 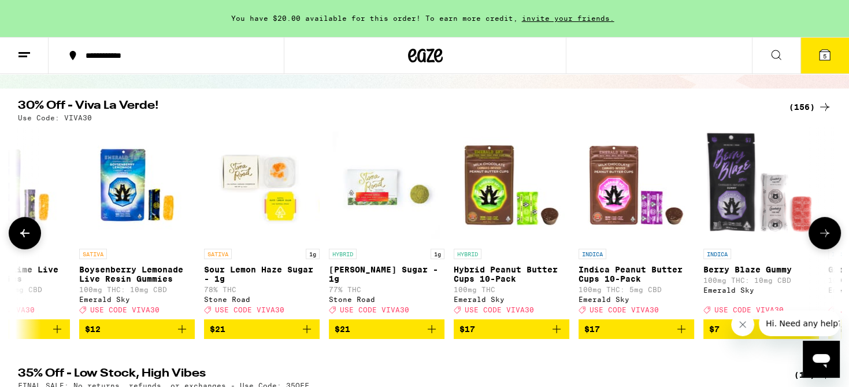 What do you see at coordinates (825, 55) in the screenshot?
I see `button: 5` at bounding box center [825, 55].